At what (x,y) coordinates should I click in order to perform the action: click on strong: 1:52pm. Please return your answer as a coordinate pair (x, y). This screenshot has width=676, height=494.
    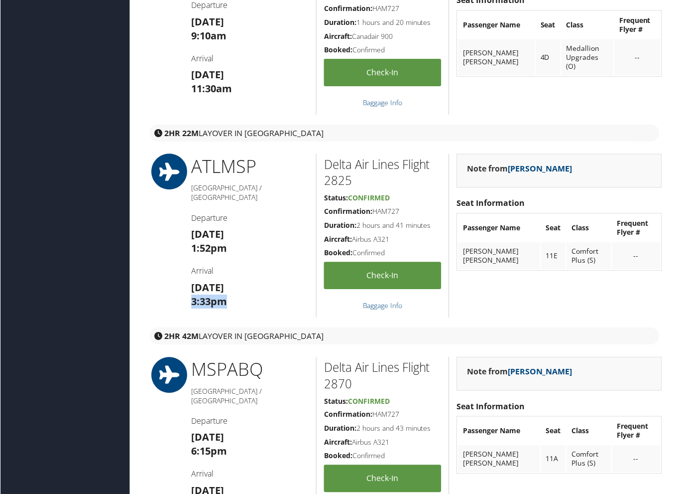
    Looking at the image, I should click on (209, 248).